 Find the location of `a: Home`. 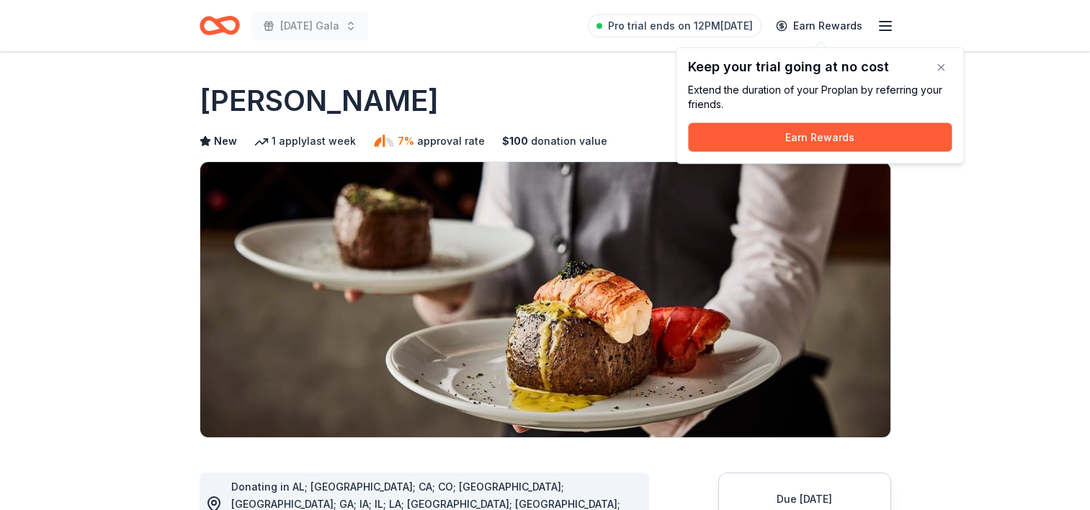

a: Home is located at coordinates (220, 25).